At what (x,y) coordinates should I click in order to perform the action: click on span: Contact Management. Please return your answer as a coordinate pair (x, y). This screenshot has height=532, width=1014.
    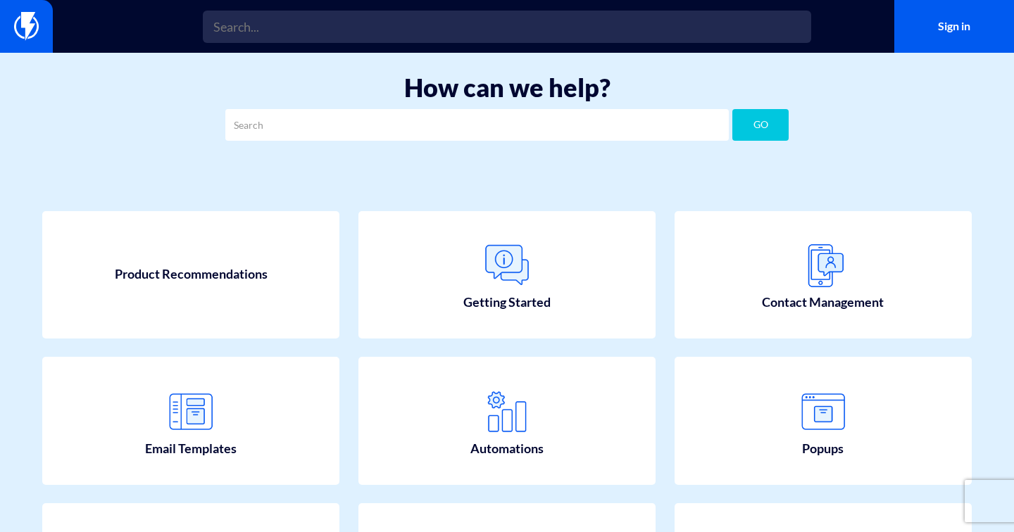
    Looking at the image, I should click on (822, 303).